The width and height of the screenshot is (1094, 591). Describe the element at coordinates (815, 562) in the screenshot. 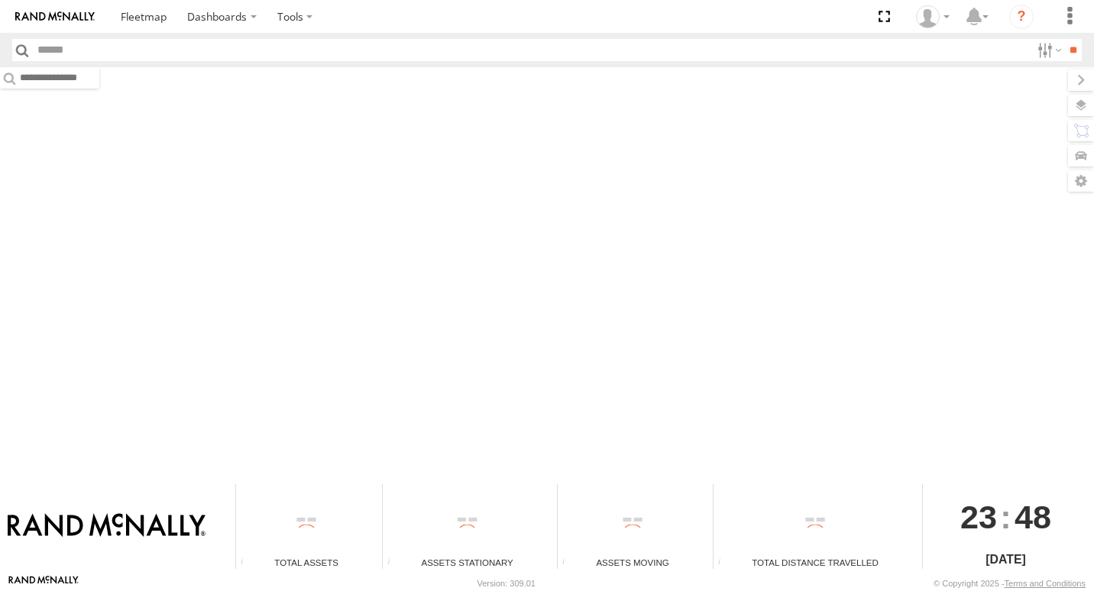

I see `div: Total Distance Travelled` at that location.